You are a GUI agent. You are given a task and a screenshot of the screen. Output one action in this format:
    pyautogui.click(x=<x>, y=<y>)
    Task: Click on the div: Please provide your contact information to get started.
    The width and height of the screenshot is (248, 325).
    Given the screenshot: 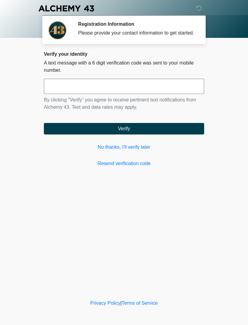 What is the action you would take?
    pyautogui.click(x=136, y=33)
    